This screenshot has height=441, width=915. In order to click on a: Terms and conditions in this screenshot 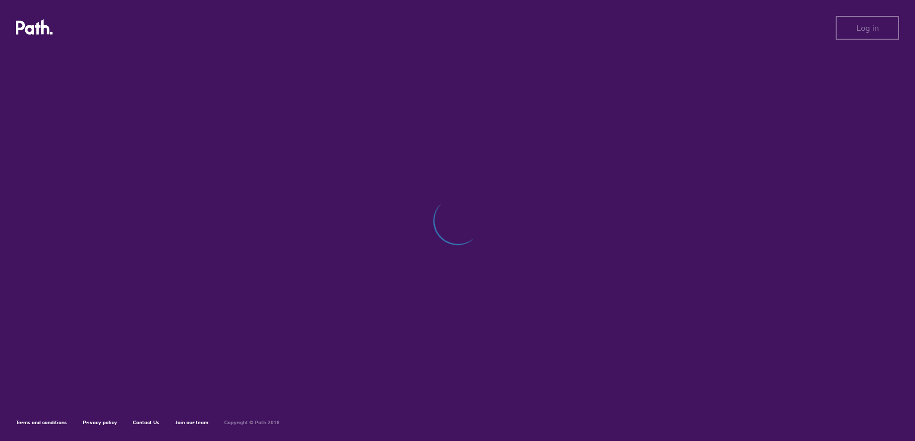, I will do `click(41, 422)`.